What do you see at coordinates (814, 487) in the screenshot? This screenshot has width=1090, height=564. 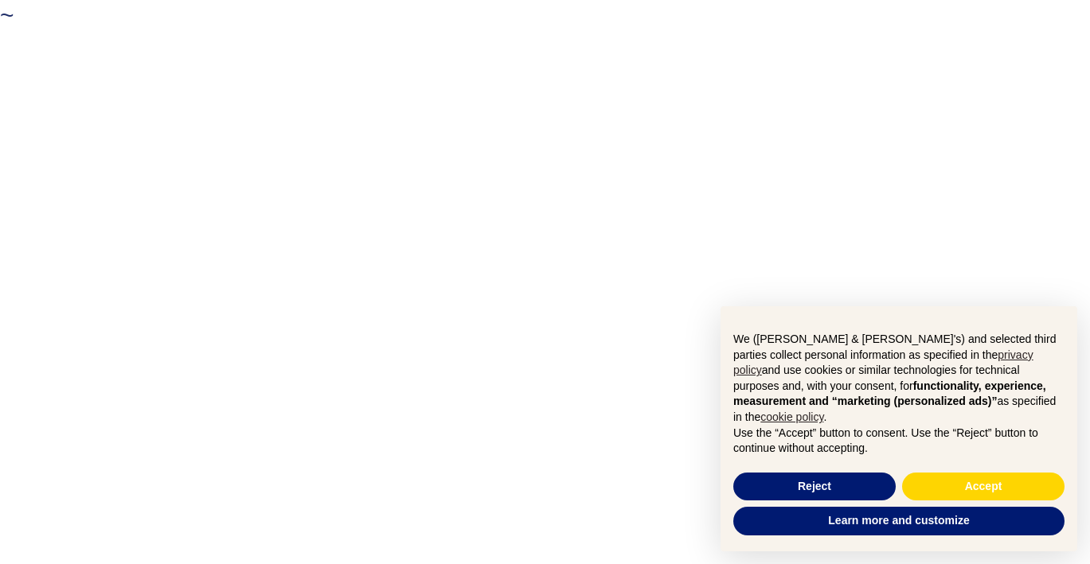 I see `button: Reject` at bounding box center [814, 487].